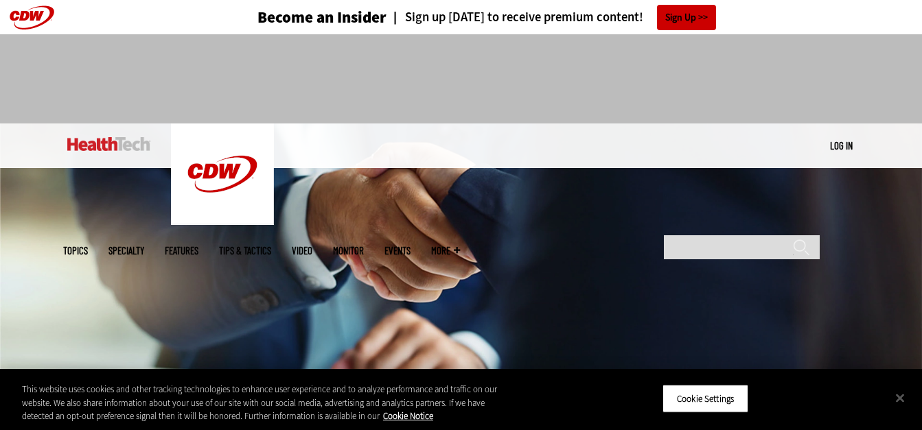 The height and width of the screenshot is (430, 922). I want to click on span: Topics, so click(75, 250).